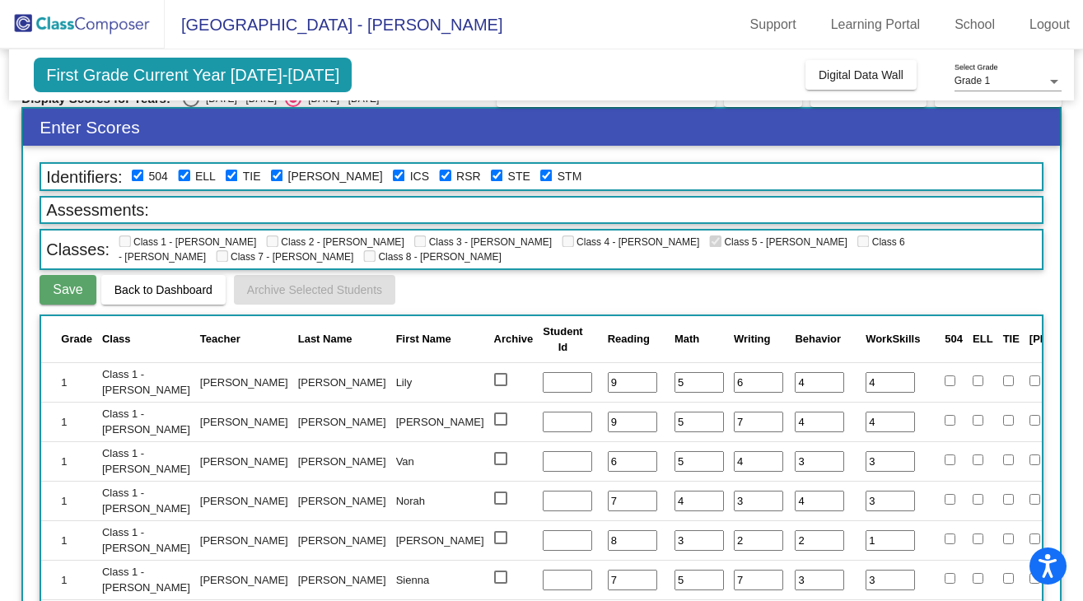 This screenshot has height=601, width=1083. What do you see at coordinates (954, 339) in the screenshot?
I see `span: 504` at bounding box center [954, 339].